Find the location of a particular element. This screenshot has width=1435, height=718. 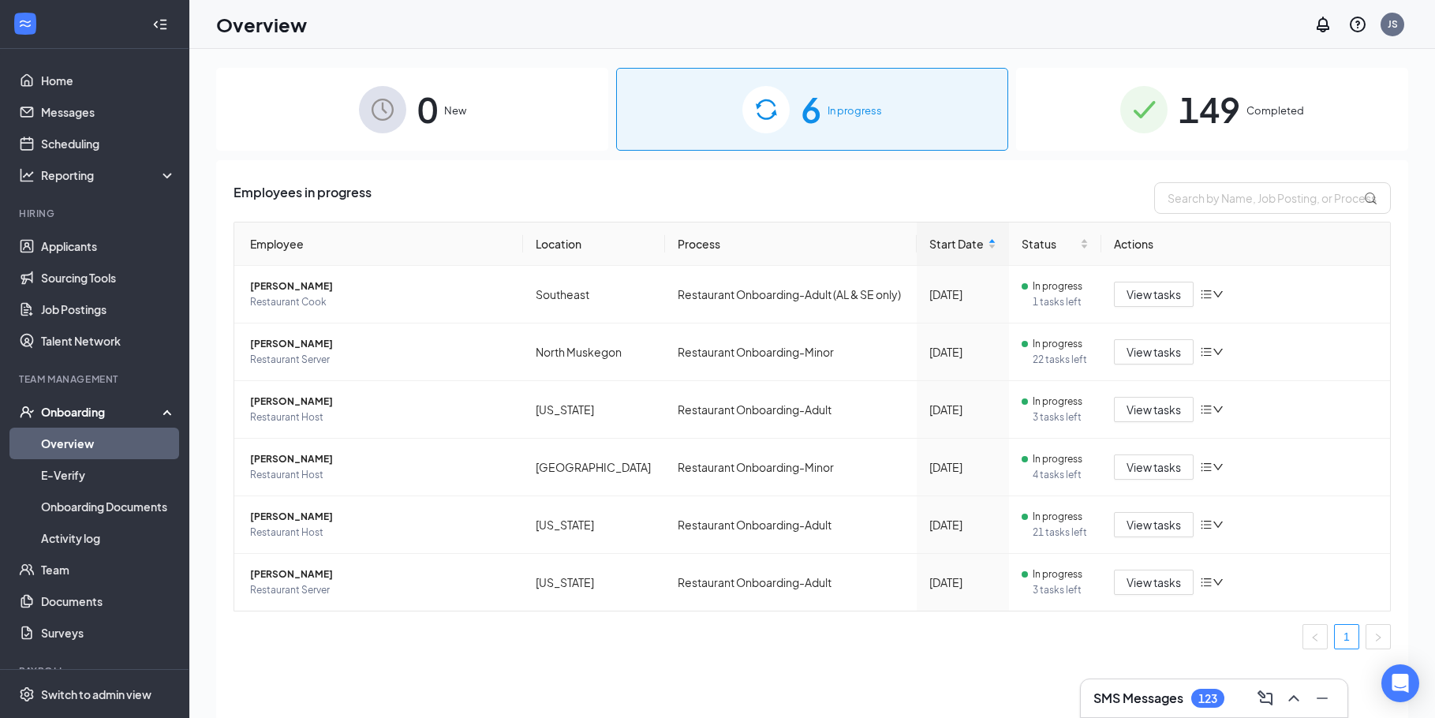

a: Documents is located at coordinates (108, 601).